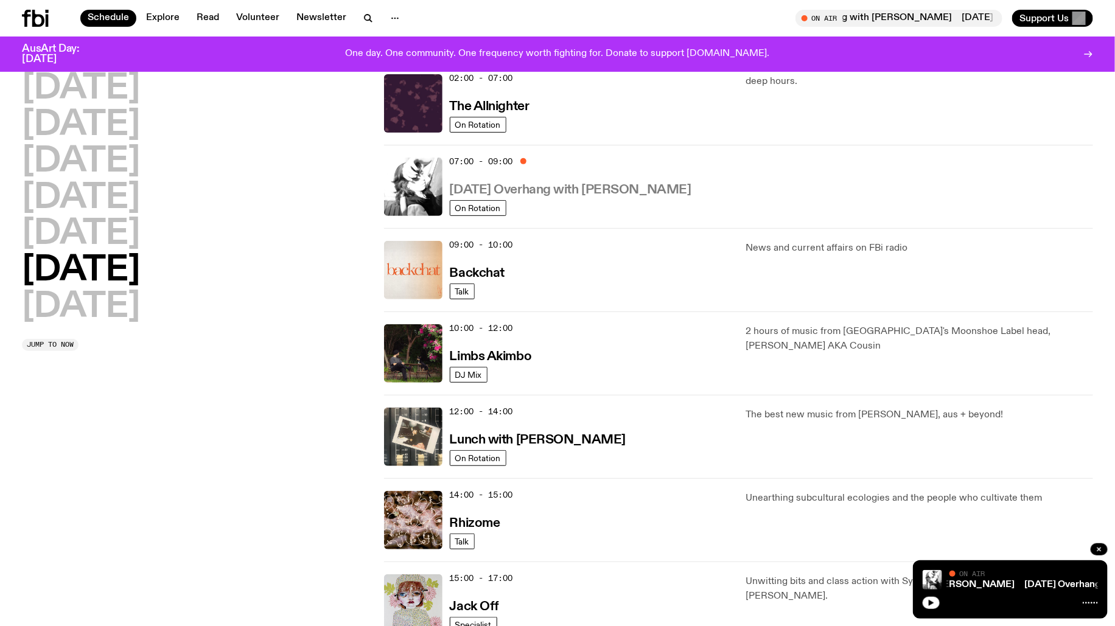 The width and height of the screenshot is (1115, 626). Describe the element at coordinates (481, 161) in the screenshot. I see `span: 07:00 - 09:00` at that location.